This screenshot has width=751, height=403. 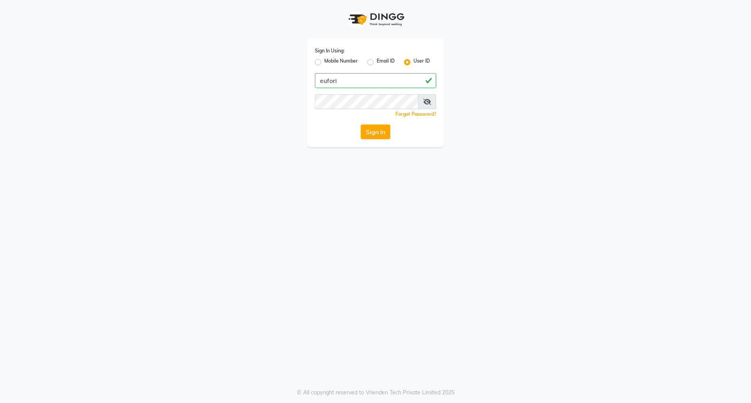 What do you see at coordinates (416, 114) in the screenshot?
I see `a: Forgot Password?` at bounding box center [416, 114].